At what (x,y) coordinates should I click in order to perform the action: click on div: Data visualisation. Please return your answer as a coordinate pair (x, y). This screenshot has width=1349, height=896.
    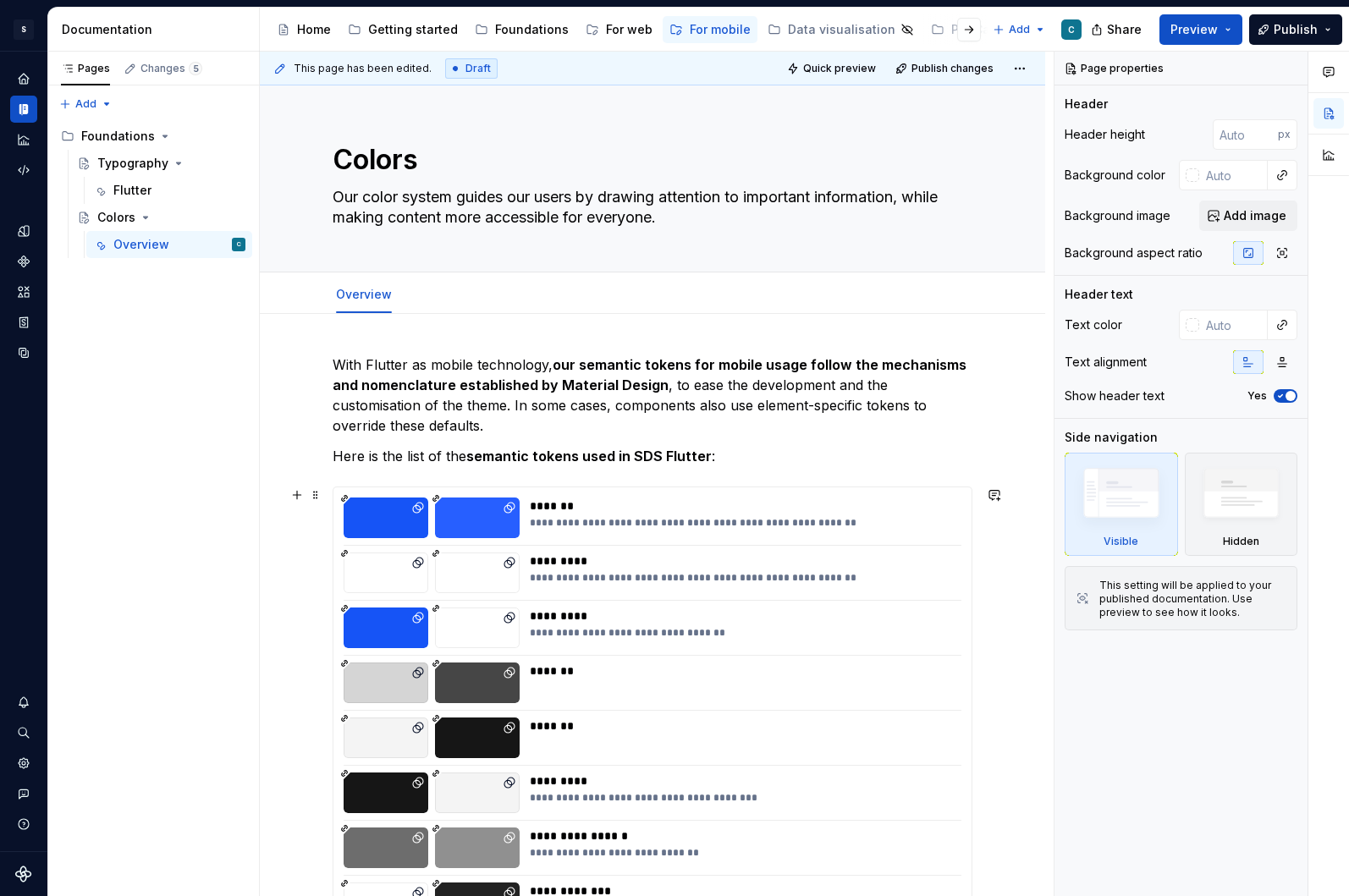
    Looking at the image, I should click on (841, 30).